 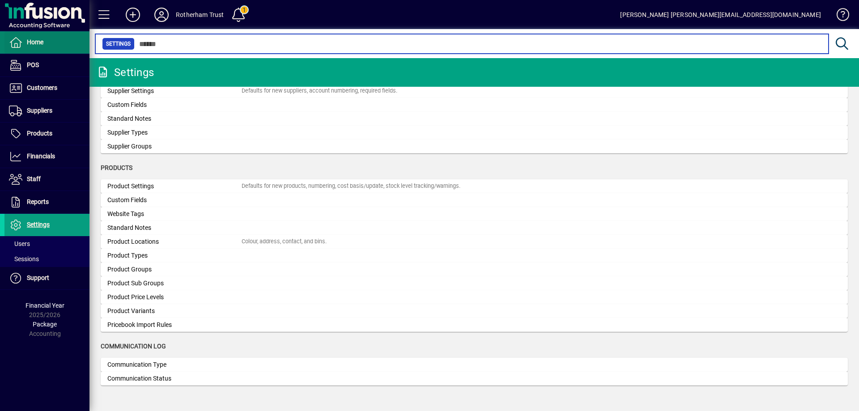 I want to click on button: Add, so click(x=133, y=15).